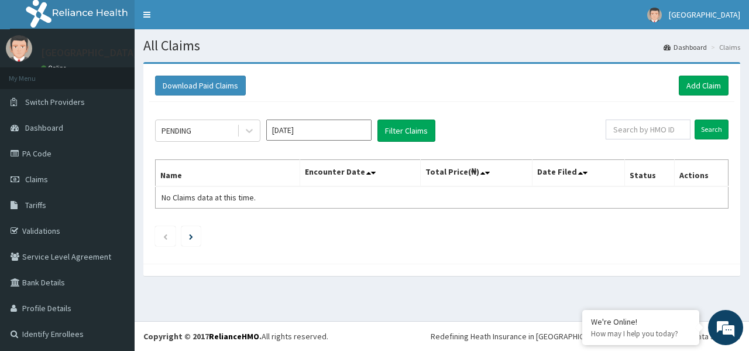  Describe the element at coordinates (406, 131) in the screenshot. I see `button: Filter Claims` at that location.